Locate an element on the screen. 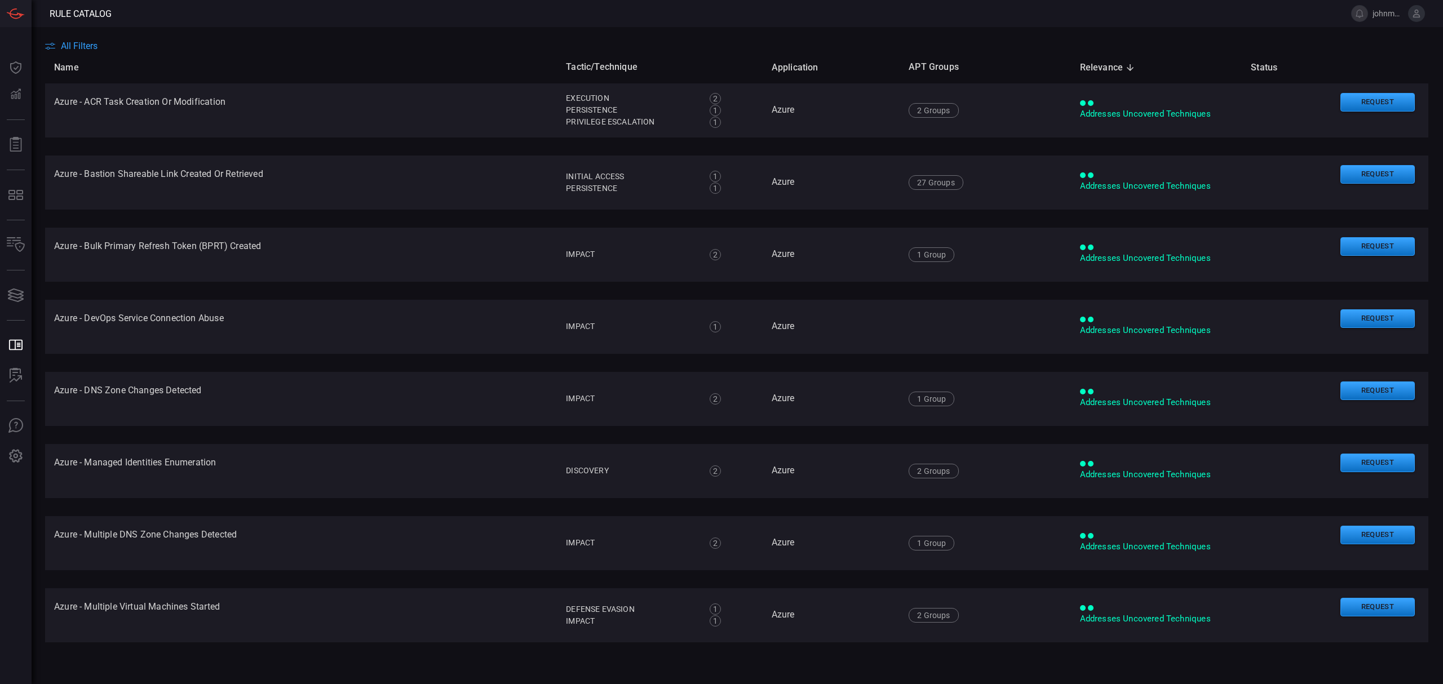 This screenshot has height=684, width=1443. button: Detections is located at coordinates (16, 95).